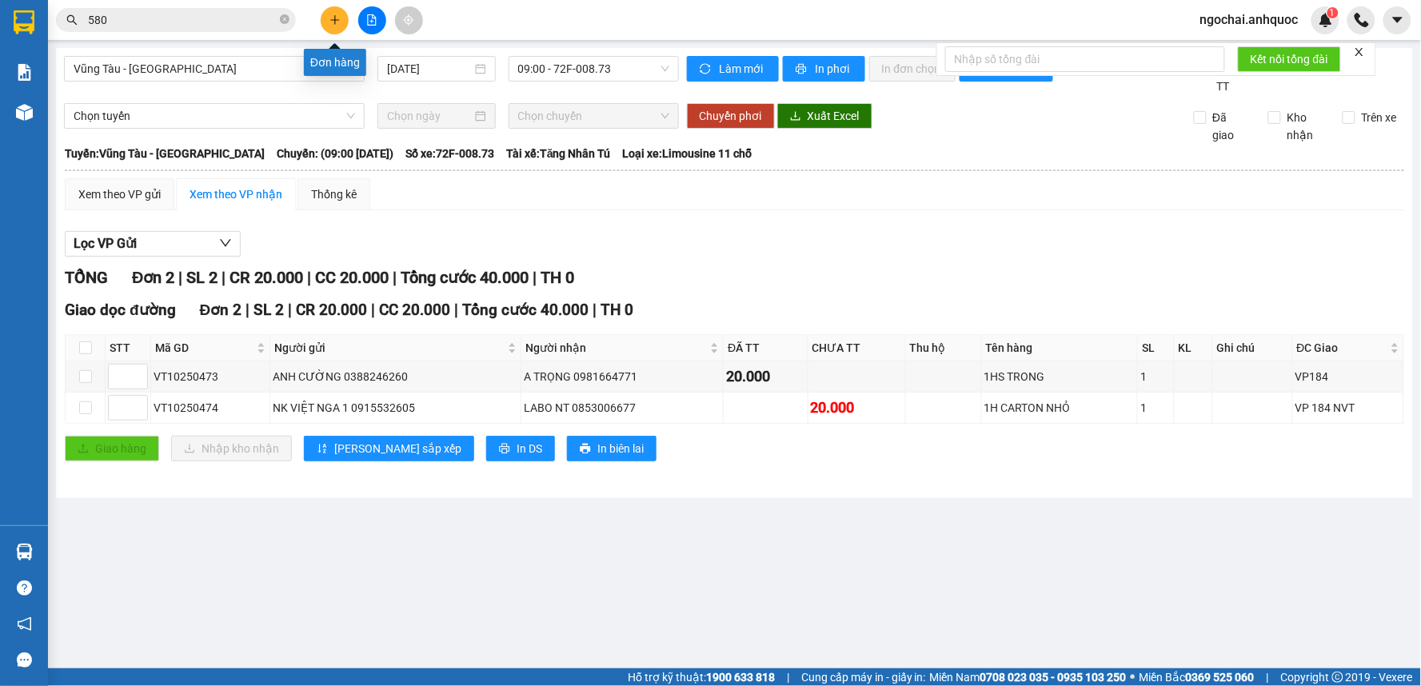 This screenshot has height=686, width=1421. What do you see at coordinates (334, 194) in the screenshot?
I see `div: Thống kê` at bounding box center [334, 194].